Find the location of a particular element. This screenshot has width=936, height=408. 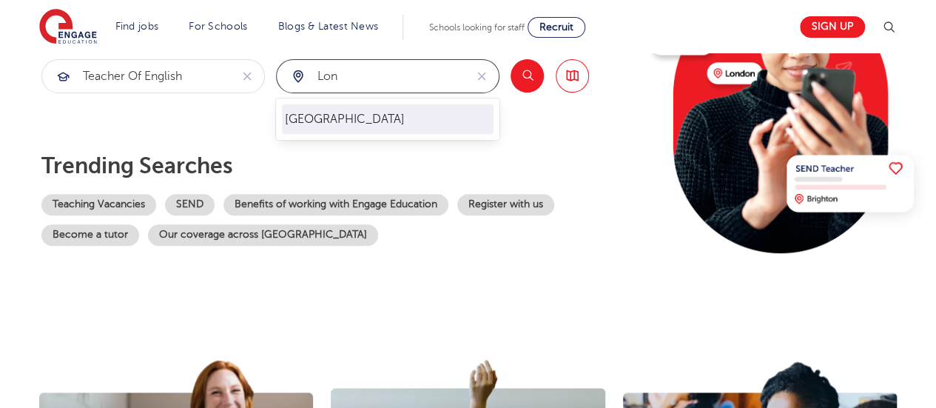

span: Recruit is located at coordinates (557, 27).